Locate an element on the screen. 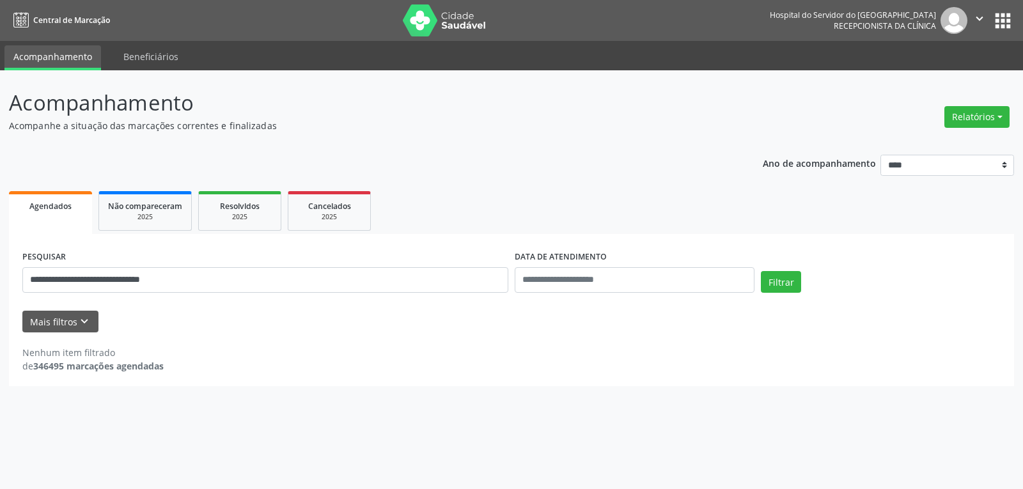 The width and height of the screenshot is (1023, 489). strong: 346495 marcações agendadas is located at coordinates (98, 366).